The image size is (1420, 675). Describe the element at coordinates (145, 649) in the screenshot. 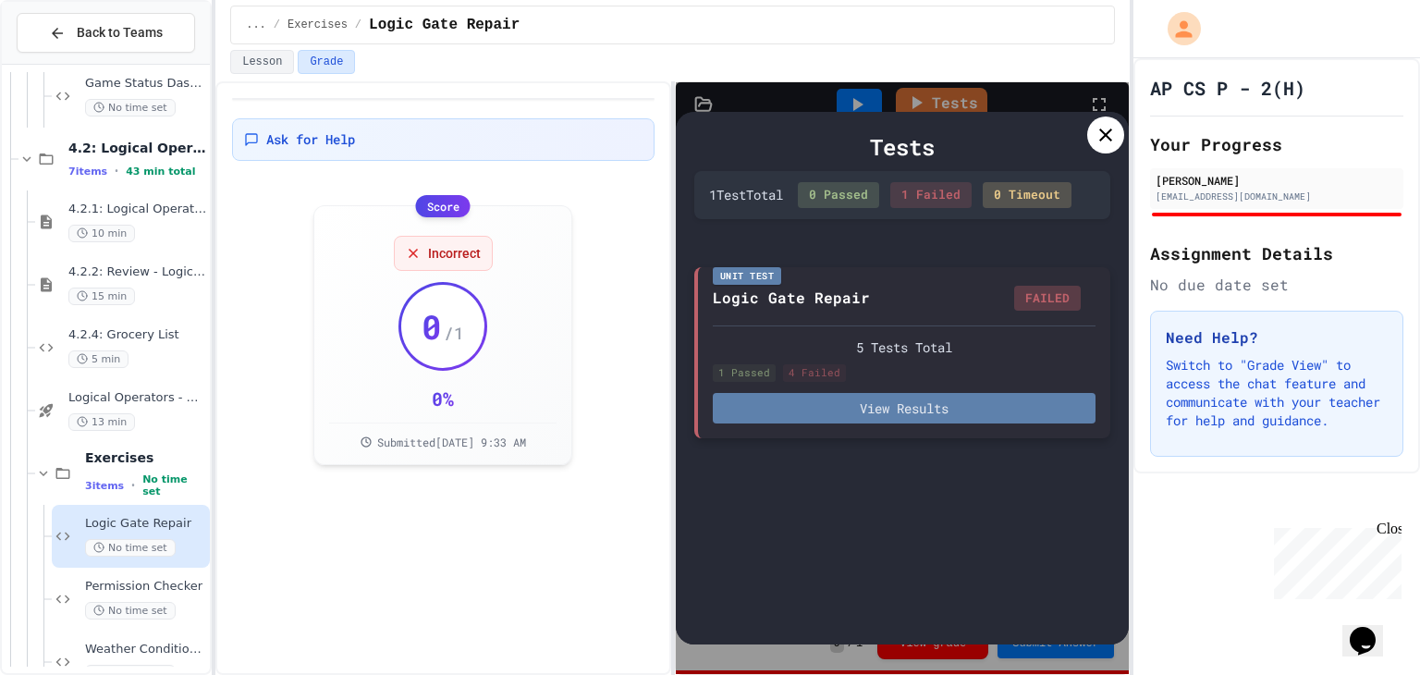

I see `span: Weather Conditions Checker` at that location.